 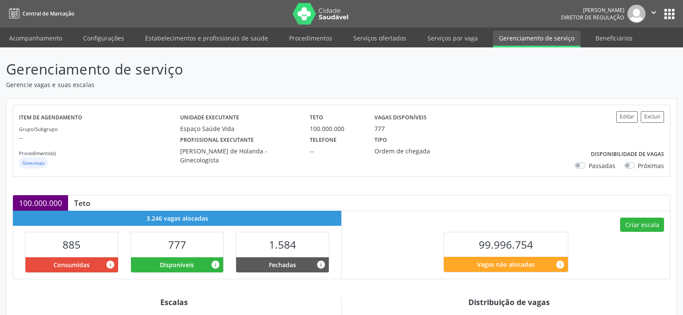 What do you see at coordinates (103, 38) in the screenshot?
I see `a: Configurações` at bounding box center [103, 38].